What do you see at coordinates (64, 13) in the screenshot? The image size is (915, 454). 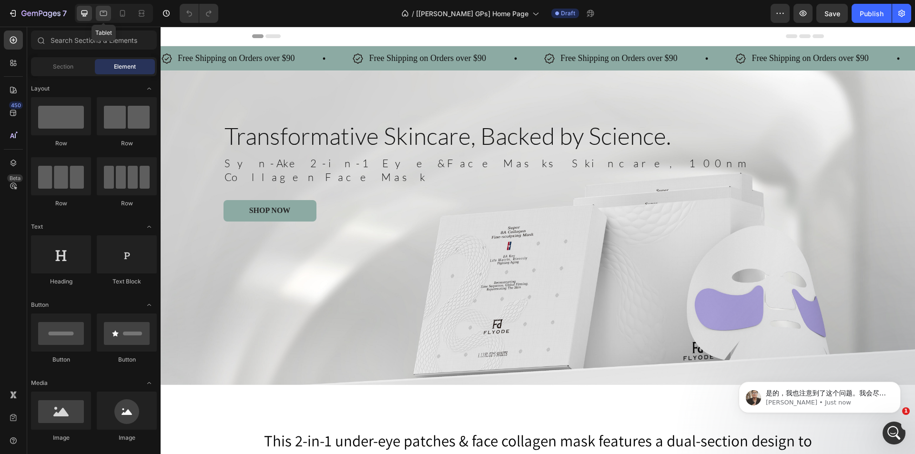 I see `p: 7` at bounding box center [64, 13].